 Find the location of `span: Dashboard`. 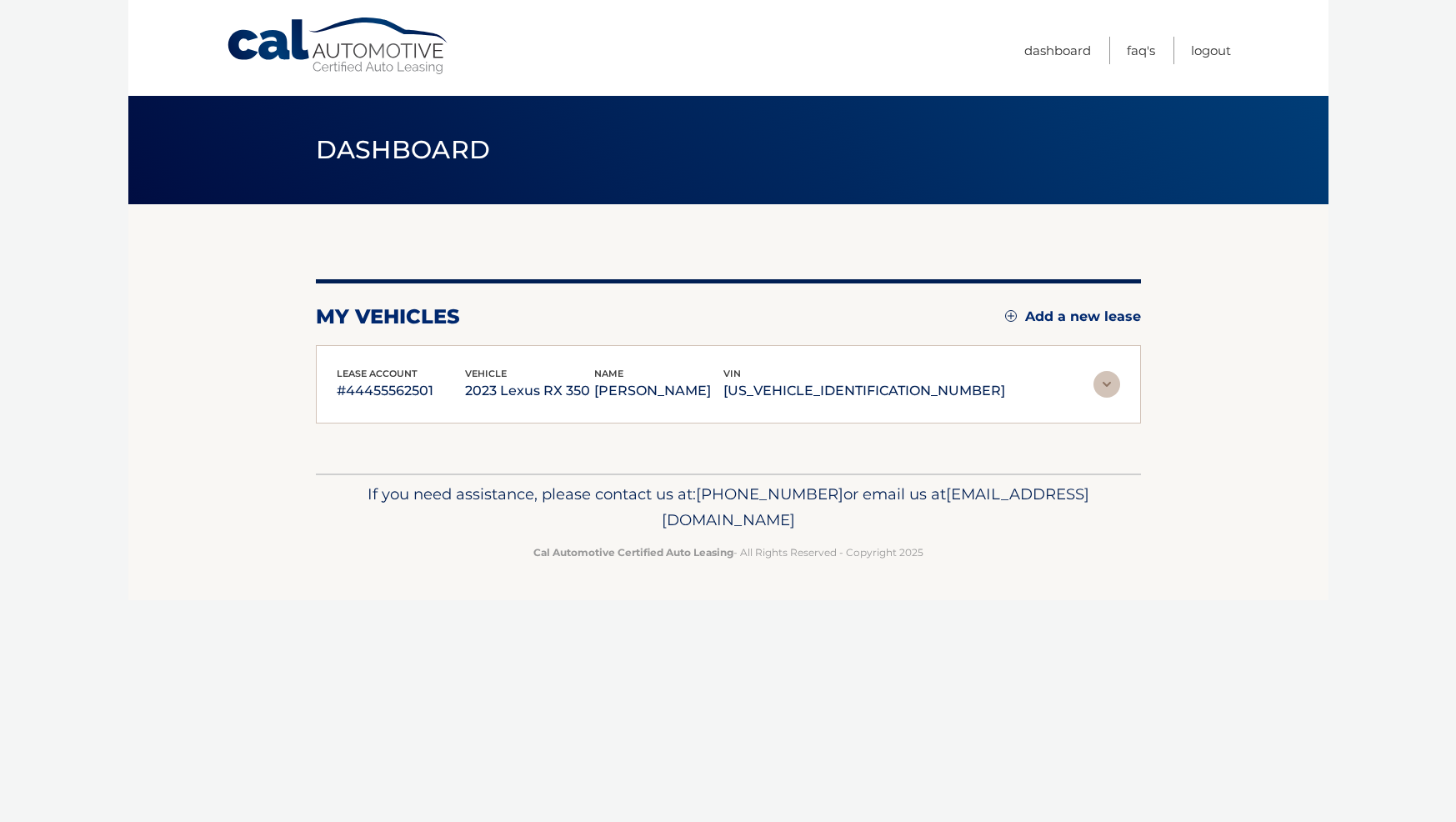

span: Dashboard is located at coordinates (403, 149).